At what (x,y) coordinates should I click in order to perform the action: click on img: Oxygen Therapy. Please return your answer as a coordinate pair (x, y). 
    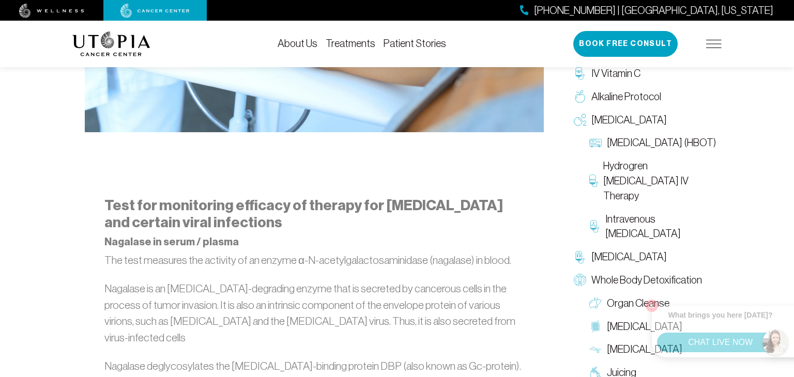
    Looking at the image, I should click on (580, 120).